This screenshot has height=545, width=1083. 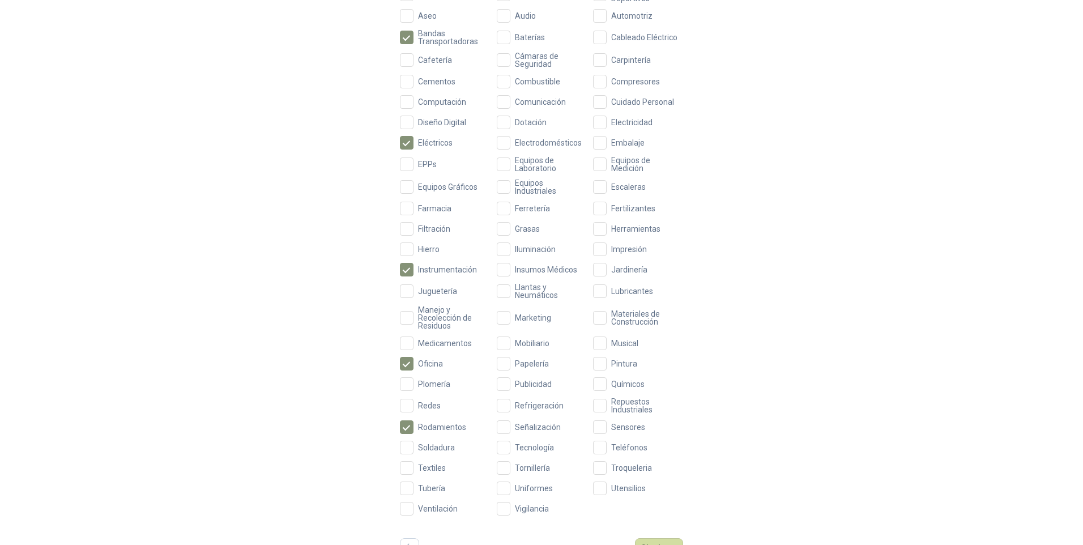 I want to click on span: Computación, so click(x=442, y=102).